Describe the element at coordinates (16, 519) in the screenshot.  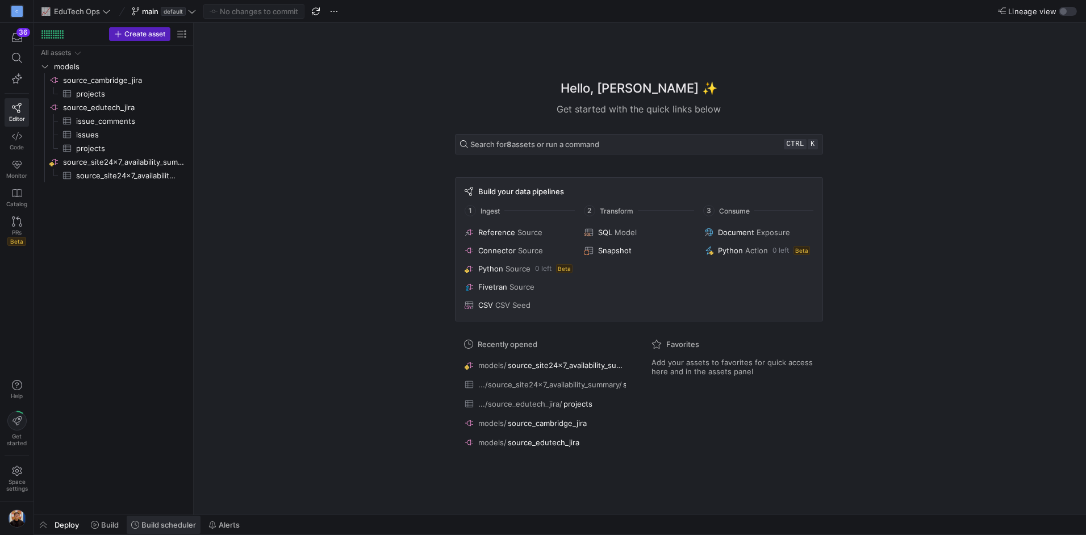
I see `button: https://storage.googleapis.com/y42-prod-data-exchange/images/bg52tvgs8dxfpOhHYAd0g09LCcAxm85PnUXH...` at that location.